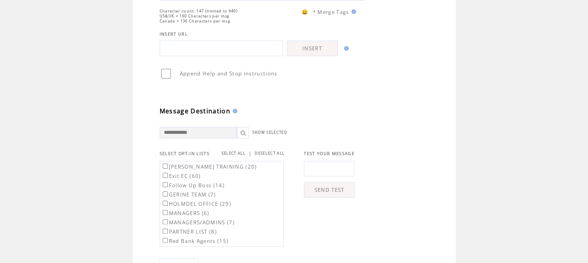 This screenshot has width=588, height=263. Describe the element at coordinates (174, 34) in the screenshot. I see `span: INSERT URL` at that location.